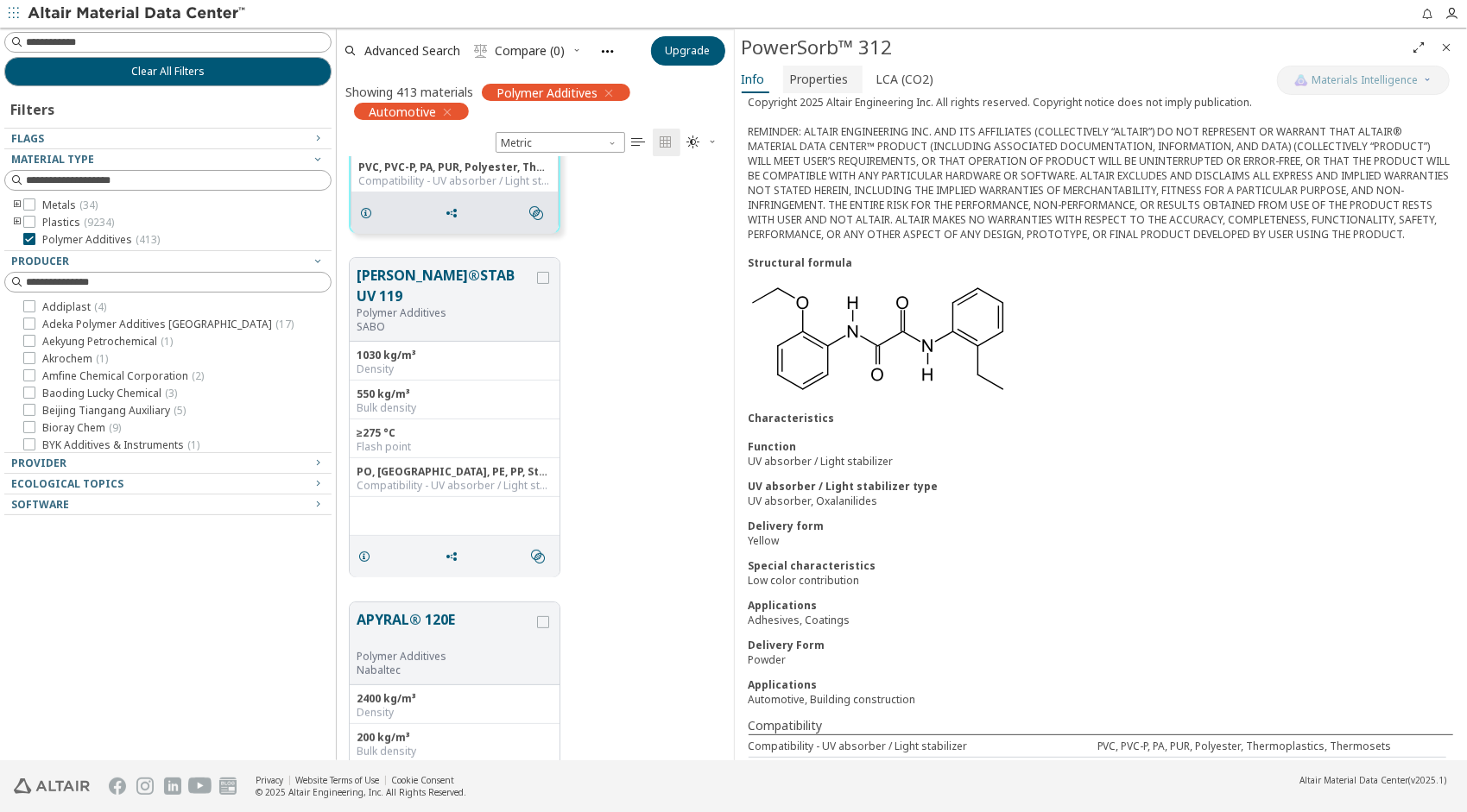  Describe the element at coordinates (284, 324) in the screenshot. I see `span: ( 17 )` at that location.